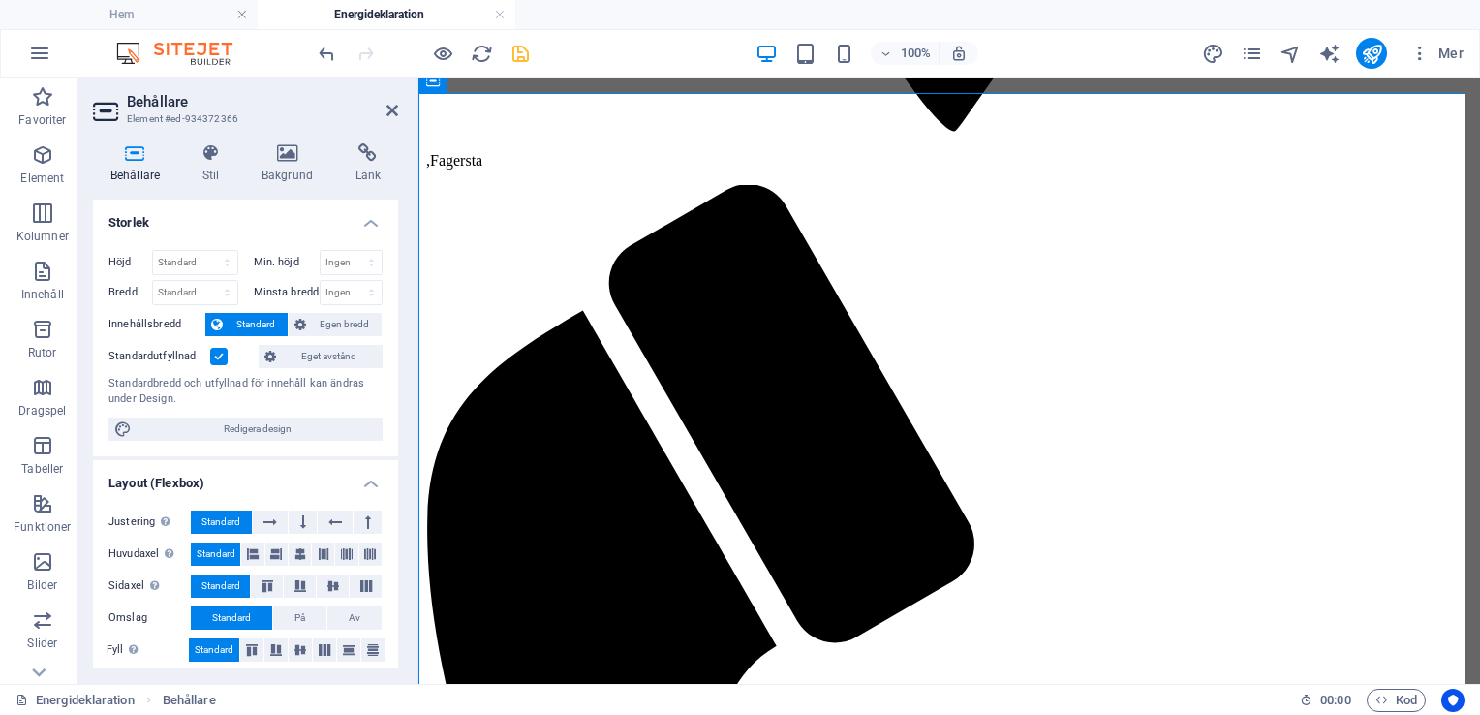  What do you see at coordinates (214, 164) in the screenshot?
I see `h4: Stil` at bounding box center [214, 164].